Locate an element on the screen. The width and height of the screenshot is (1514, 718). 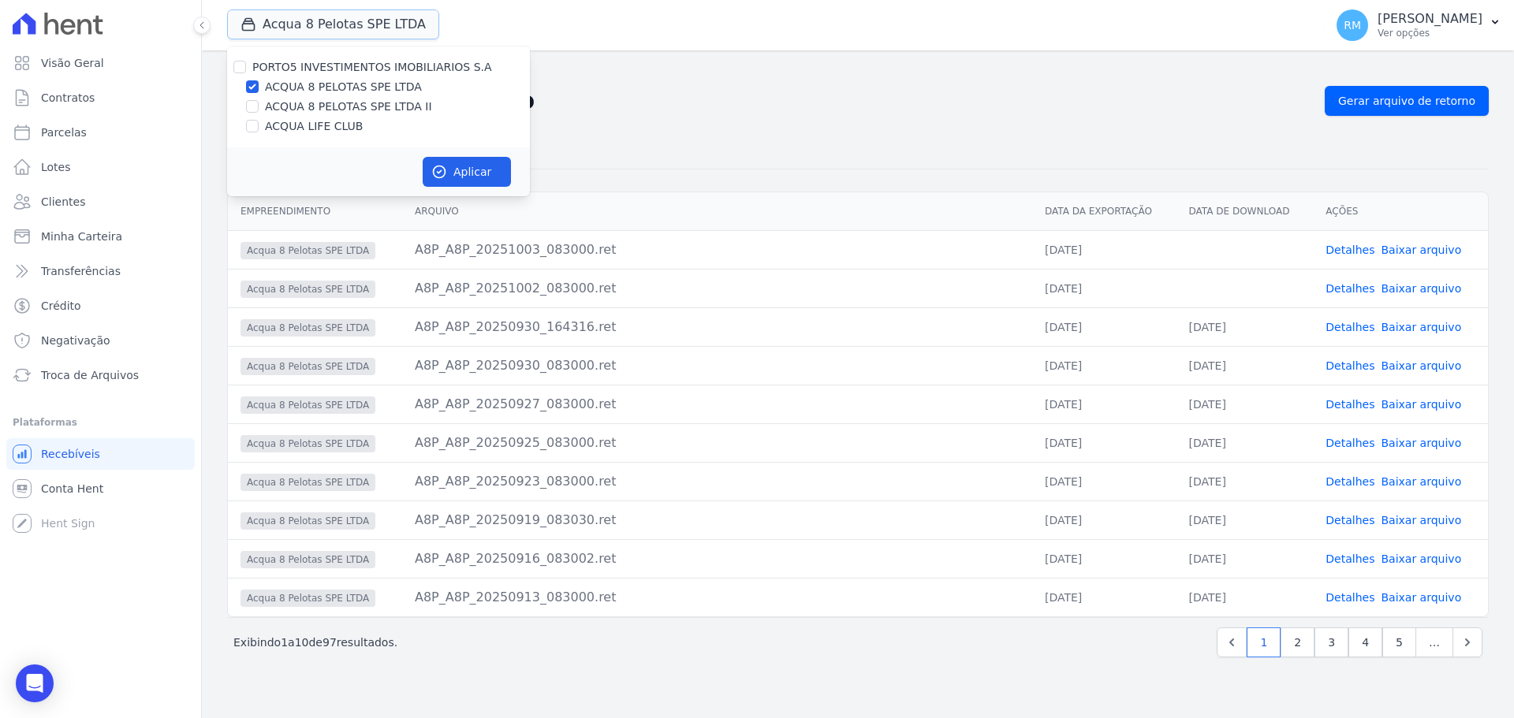
div: A8P_A8P_20250919_083030.ret is located at coordinates (717, 520).